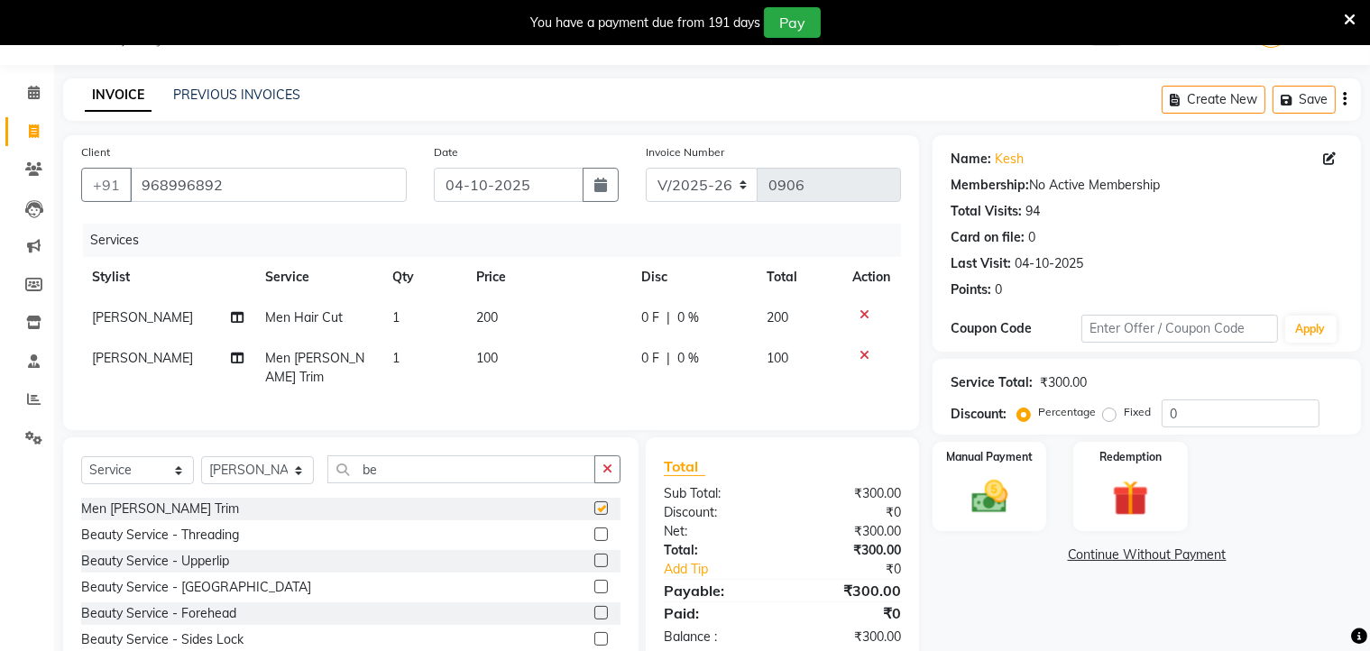 The width and height of the screenshot is (1370, 651). What do you see at coordinates (1033, 211) in the screenshot?
I see `div: 94` at bounding box center [1033, 211].